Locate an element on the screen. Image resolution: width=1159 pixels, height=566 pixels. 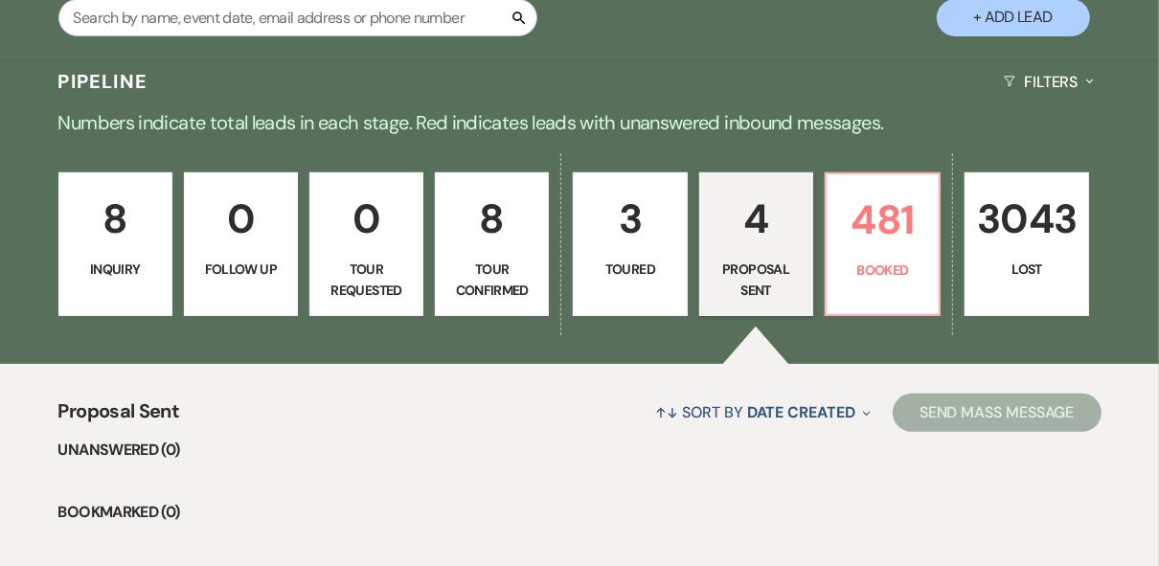
p: 3043 is located at coordinates (1027, 218).